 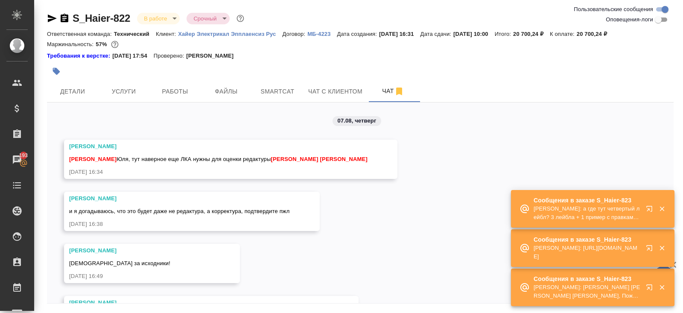 I want to click on span: Юля, тут наверное еще ЛКА нужны для оценки редактуры, so click(x=218, y=159).